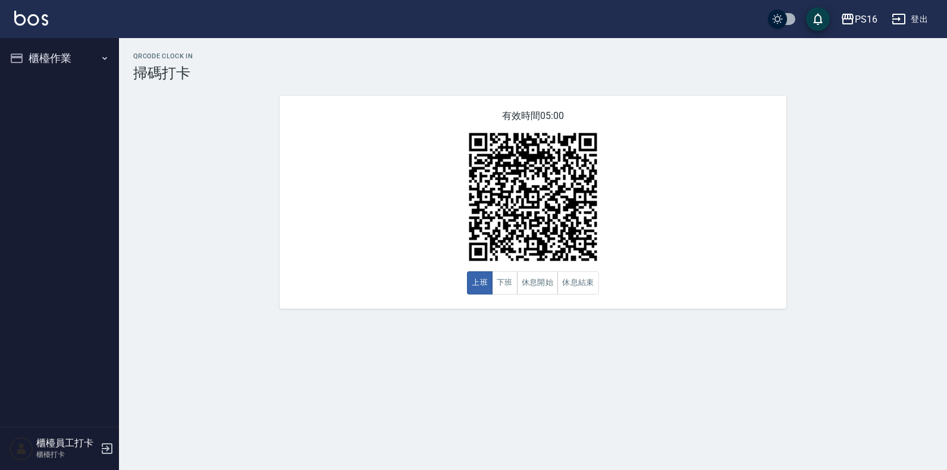 Image resolution: width=947 pixels, height=470 pixels. What do you see at coordinates (505, 283) in the screenshot?
I see `button: 下班` at bounding box center [505, 283].